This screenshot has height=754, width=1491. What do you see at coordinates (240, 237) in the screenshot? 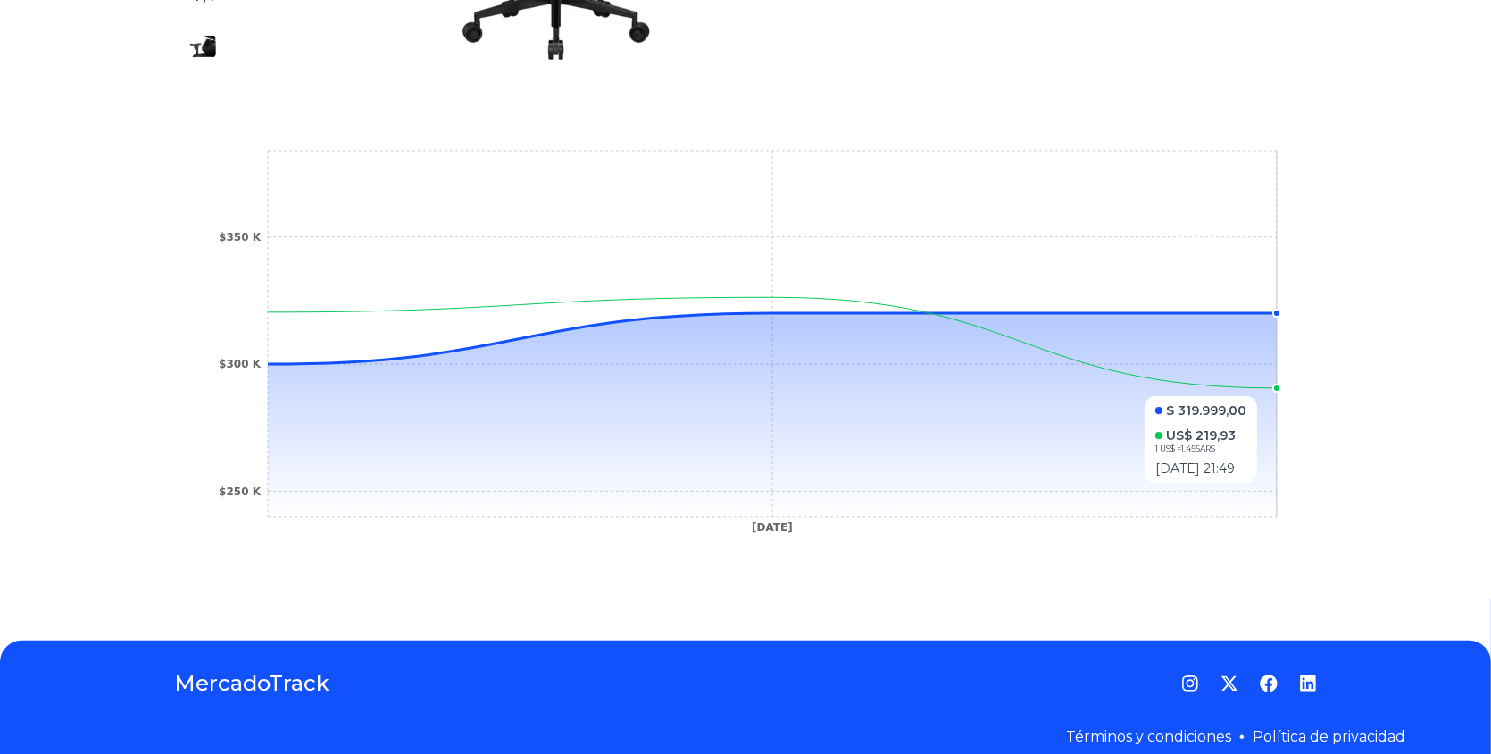
I see `tspan: $350 K` at bounding box center [240, 237].